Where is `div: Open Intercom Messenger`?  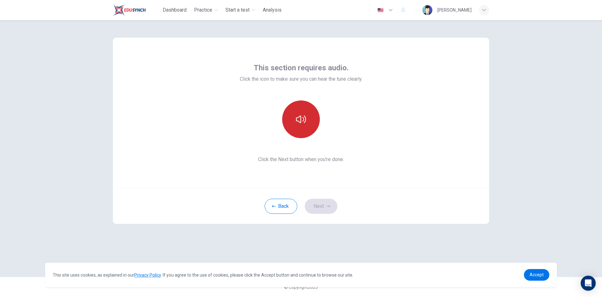 div: Open Intercom Messenger is located at coordinates (588, 283).